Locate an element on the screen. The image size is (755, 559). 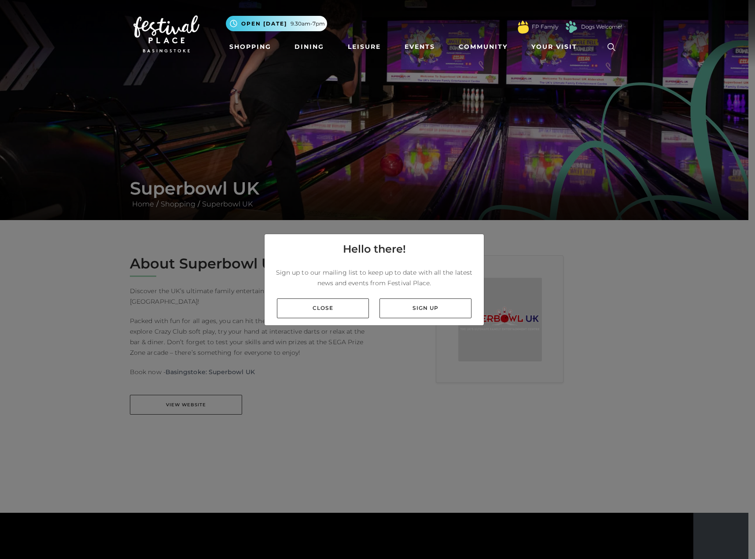
p: Sign up to our mailing list to keep up to date with all the latest news and events from Festival ... is located at coordinates (374, 278).